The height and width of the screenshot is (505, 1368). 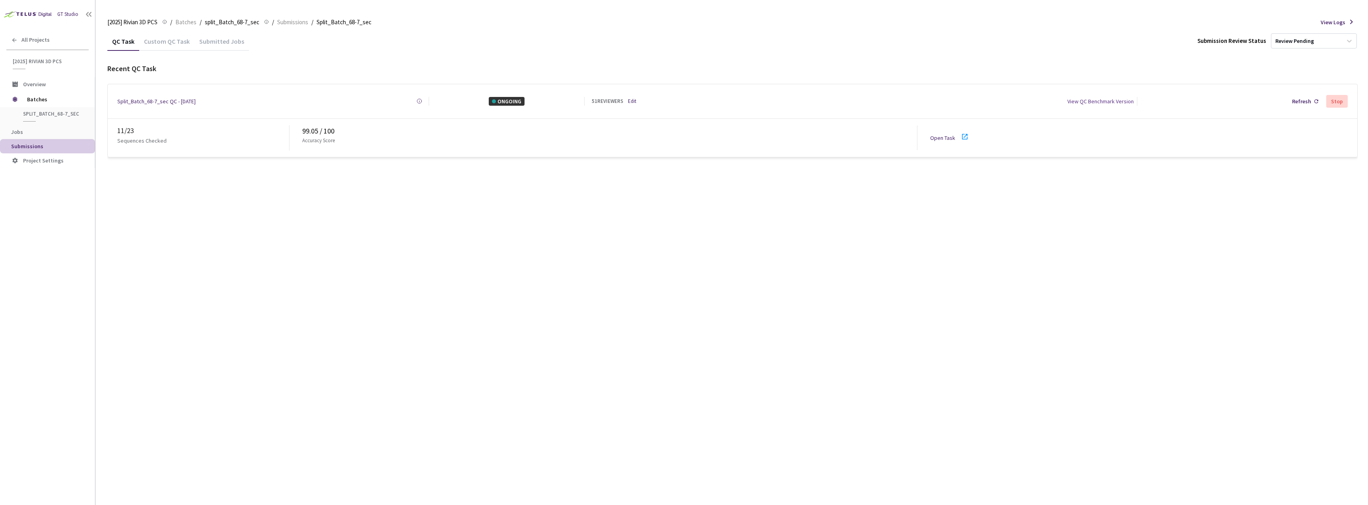 I want to click on div: Stop, so click(x=1337, y=101).